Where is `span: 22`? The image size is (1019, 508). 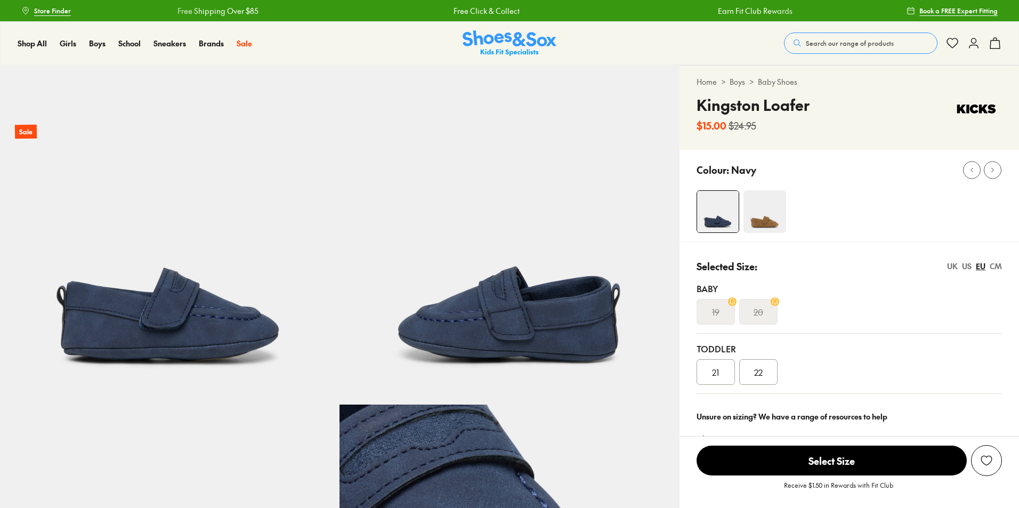 span: 22 is located at coordinates (758, 372).